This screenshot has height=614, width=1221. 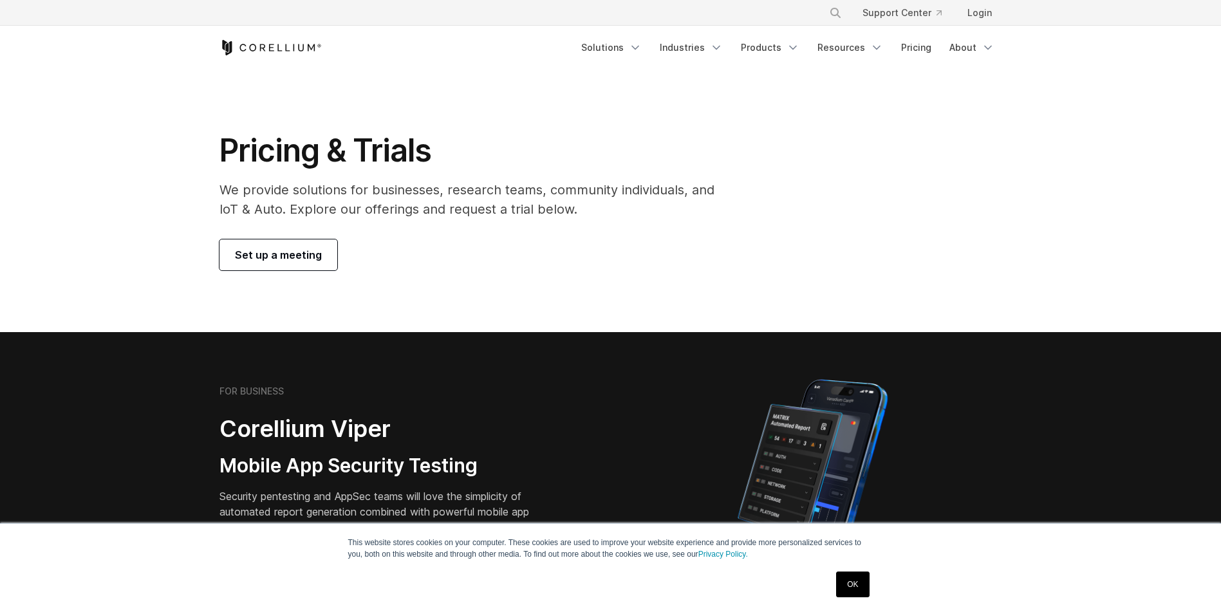 I want to click on a: Set up a meeting, so click(x=278, y=255).